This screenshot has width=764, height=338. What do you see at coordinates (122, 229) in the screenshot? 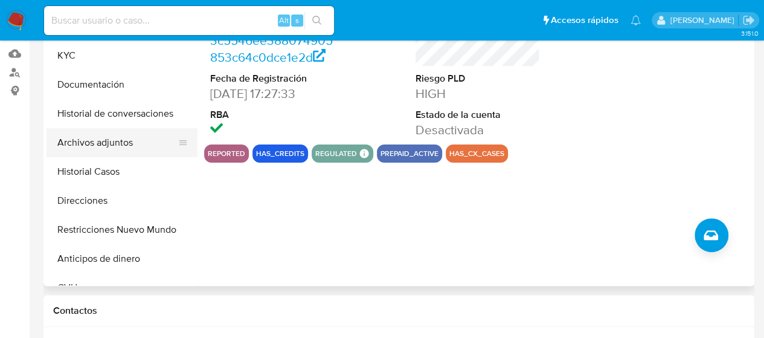
I see `button: Restricciones Nuevo Mundo` at bounding box center [122, 229].